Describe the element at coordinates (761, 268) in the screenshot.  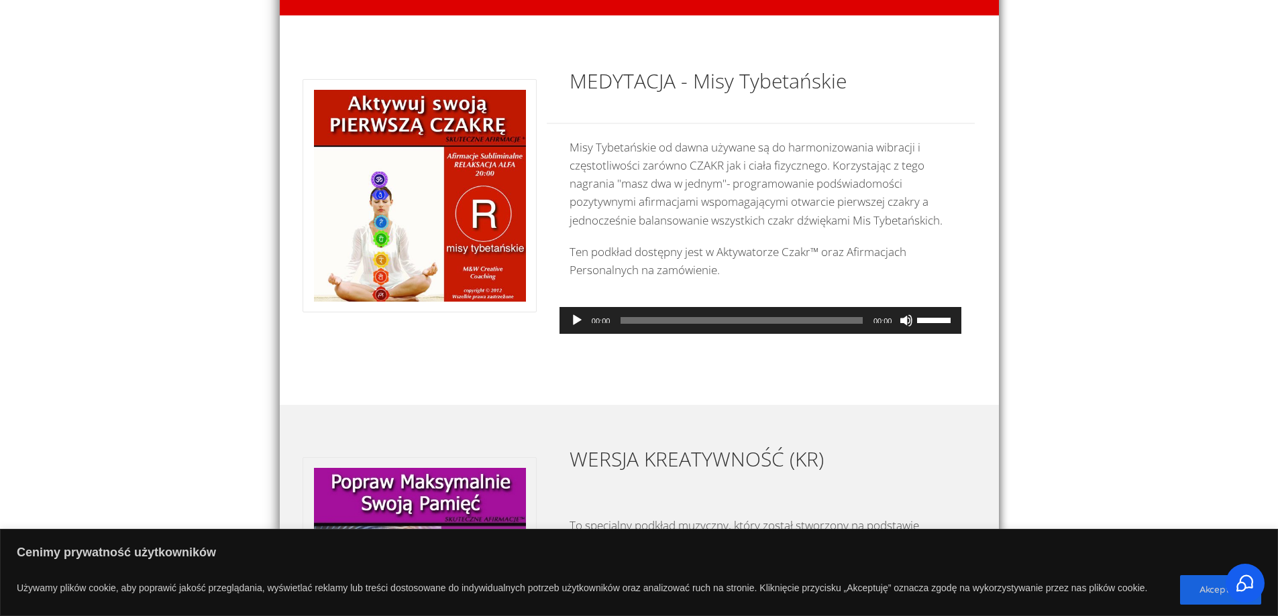
I see `p: Ten podkład dostępny jest w Aktywatorze Czakr™ oraz Afirmacjach Personalnych na zamówienie.` at that location.